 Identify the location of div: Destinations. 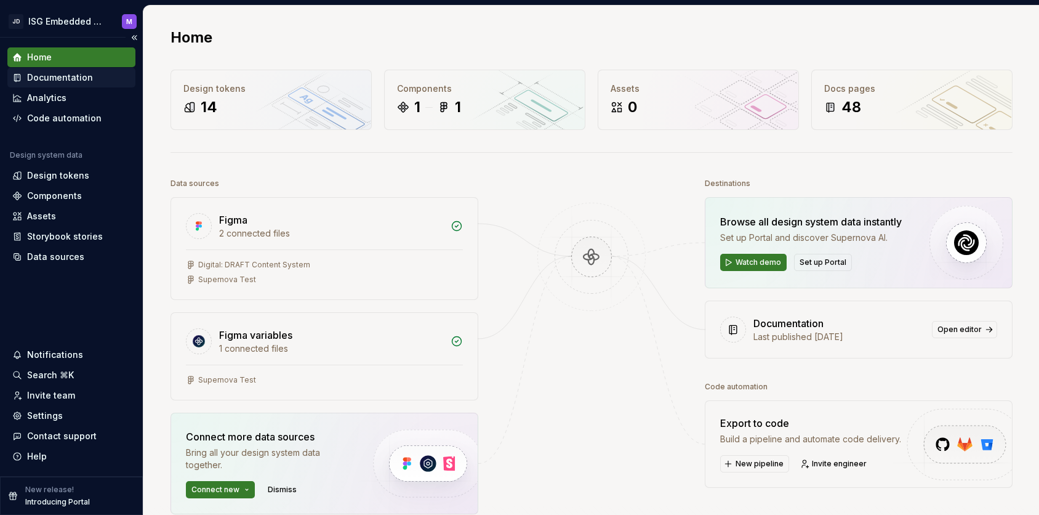
(727, 183).